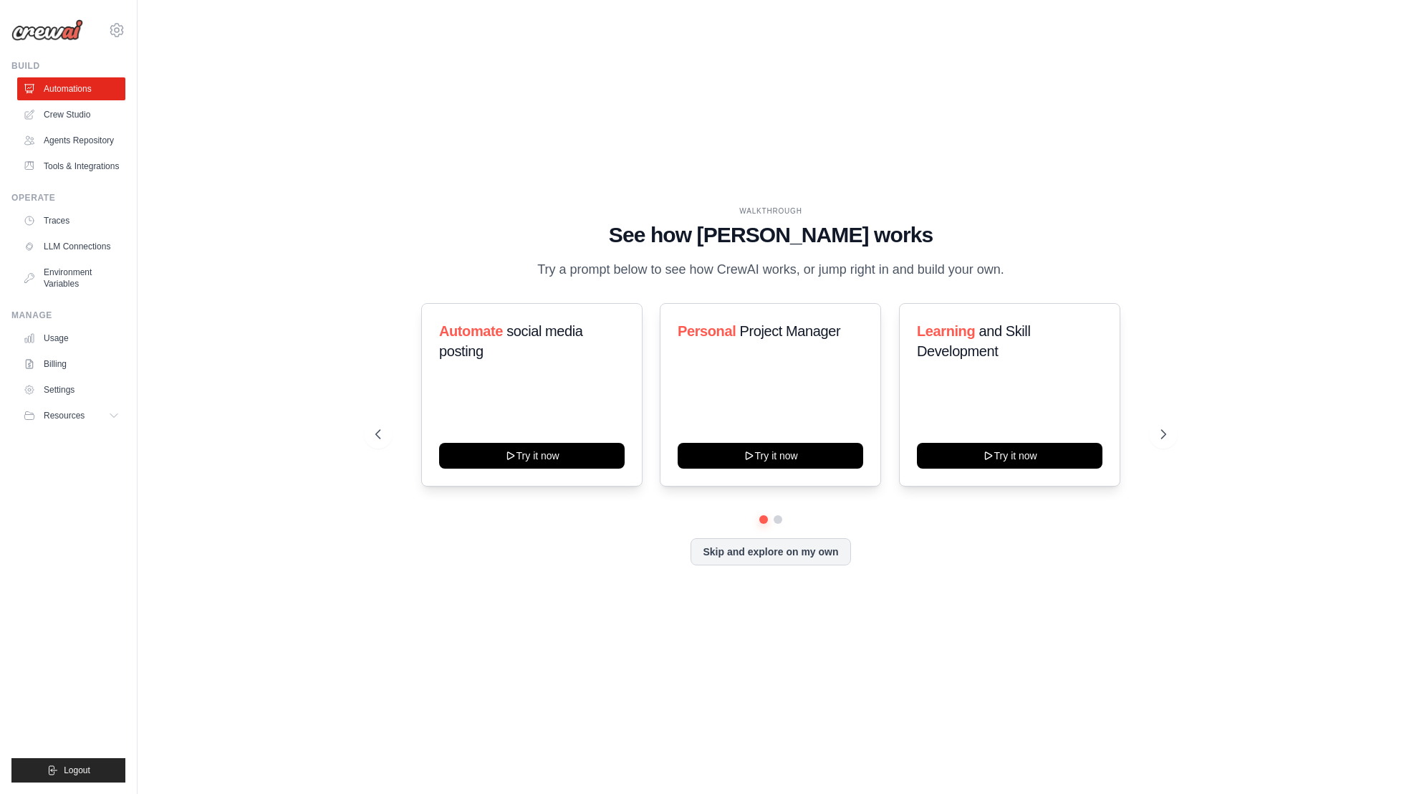 The height and width of the screenshot is (794, 1404). What do you see at coordinates (71, 246) in the screenshot?
I see `a: LLM Connections` at bounding box center [71, 246].